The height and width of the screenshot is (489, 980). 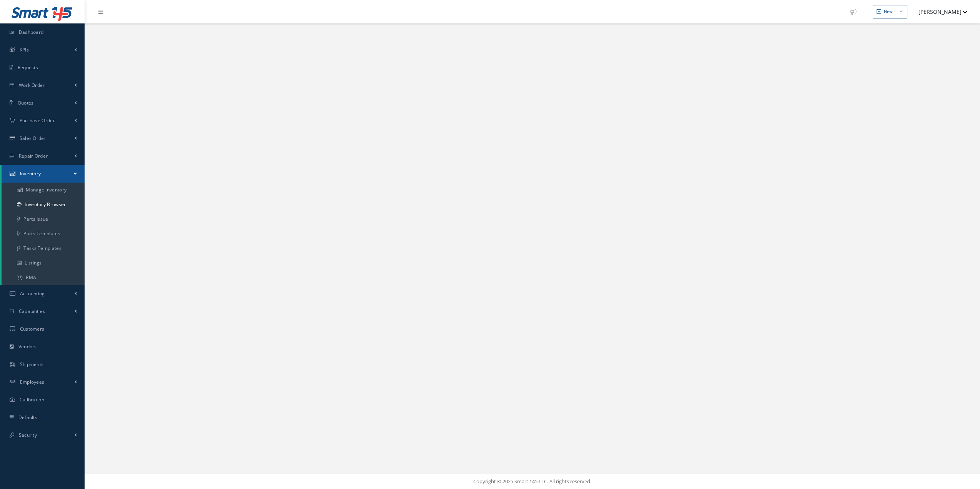 What do you see at coordinates (33, 156) in the screenshot?
I see `span: Repair Order` at bounding box center [33, 156].